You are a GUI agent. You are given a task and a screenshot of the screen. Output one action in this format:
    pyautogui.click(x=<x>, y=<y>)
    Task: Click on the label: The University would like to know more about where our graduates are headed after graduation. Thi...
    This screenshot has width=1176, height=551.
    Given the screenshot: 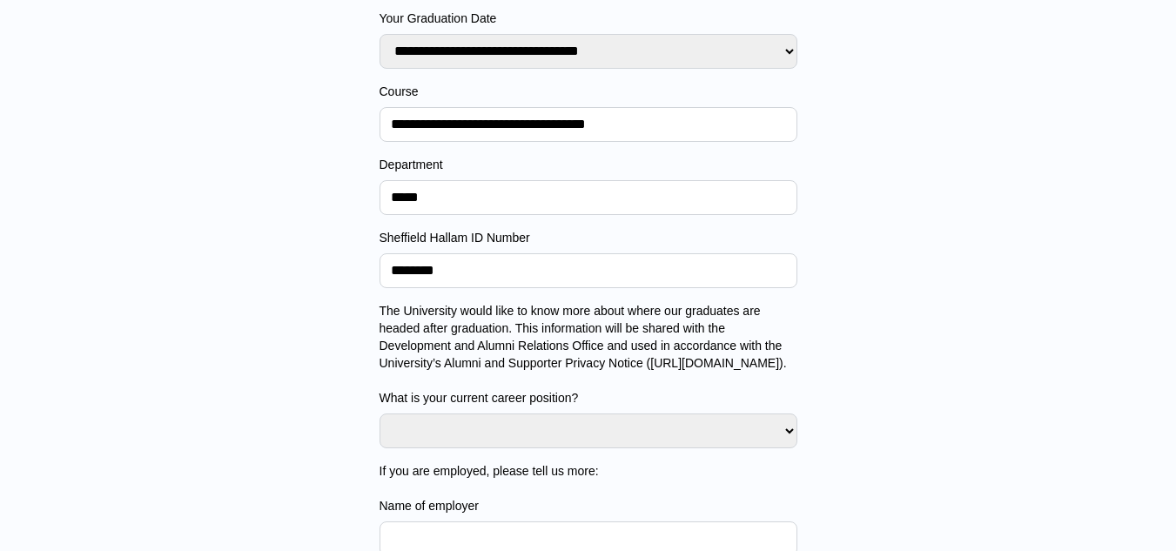 What is the action you would take?
    pyautogui.click(x=589, y=354)
    